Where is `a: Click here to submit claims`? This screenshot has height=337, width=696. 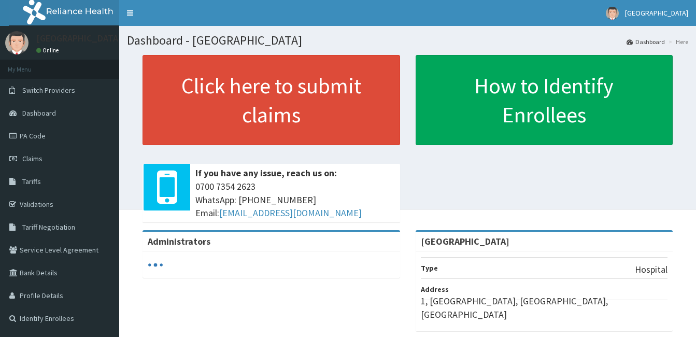 a: Click here to submit claims is located at coordinates (271, 100).